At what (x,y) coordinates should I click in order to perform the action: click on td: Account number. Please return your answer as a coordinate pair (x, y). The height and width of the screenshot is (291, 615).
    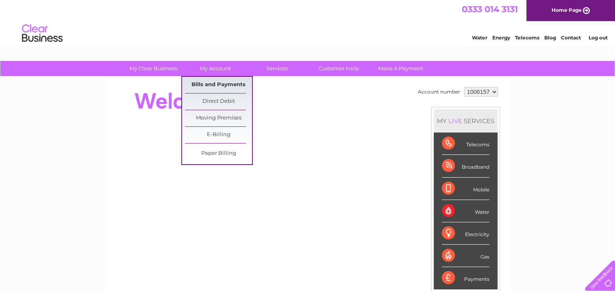
    Looking at the image, I should click on (439, 92).